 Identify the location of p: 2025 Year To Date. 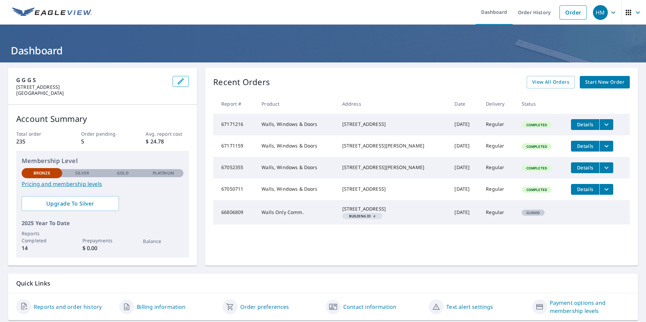
(102, 223).